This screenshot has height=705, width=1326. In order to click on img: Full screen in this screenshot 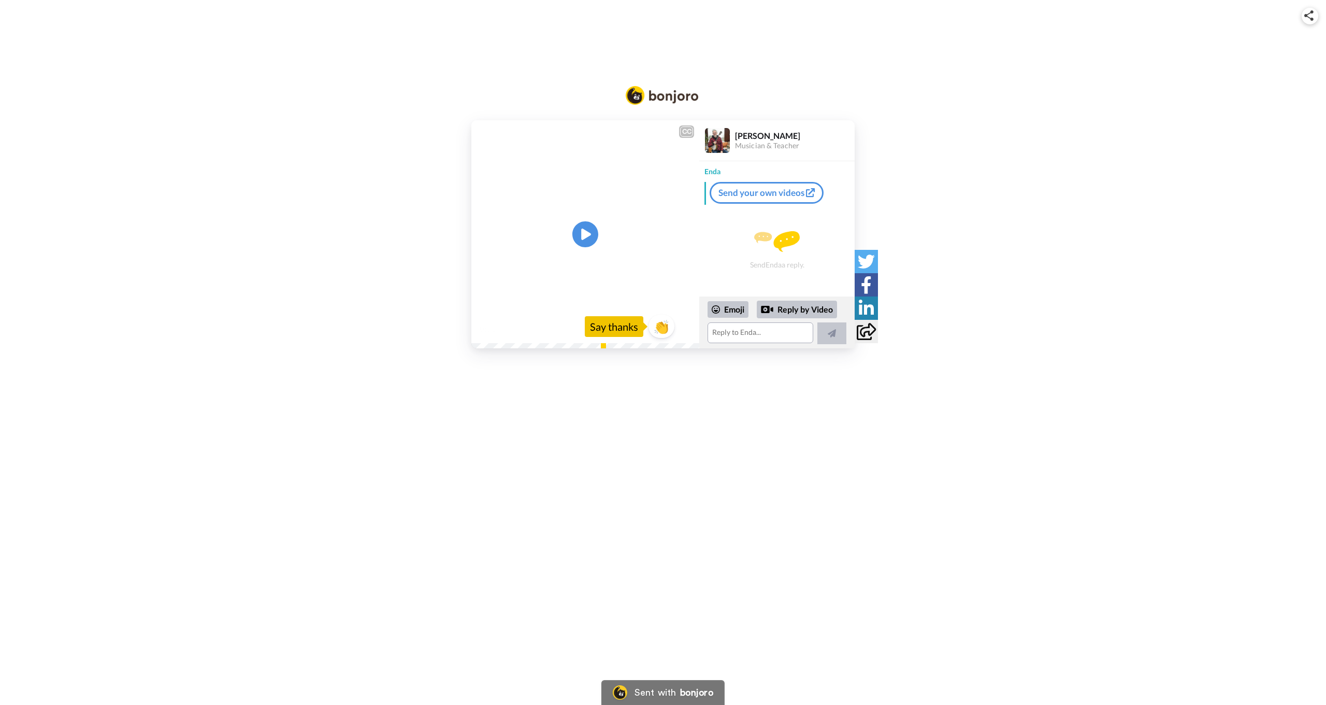, I will do `click(685, 328)`.